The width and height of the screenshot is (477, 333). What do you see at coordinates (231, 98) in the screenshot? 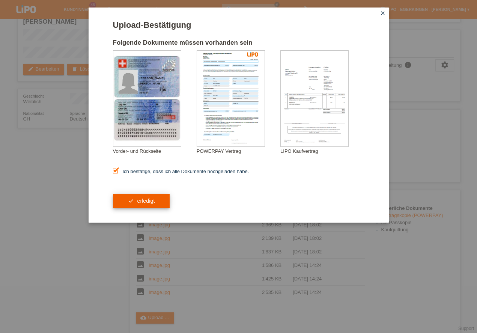
I see `img: upload_document_confirmation_type_contract_kkg_whitelabel.png` at bounding box center [231, 98].